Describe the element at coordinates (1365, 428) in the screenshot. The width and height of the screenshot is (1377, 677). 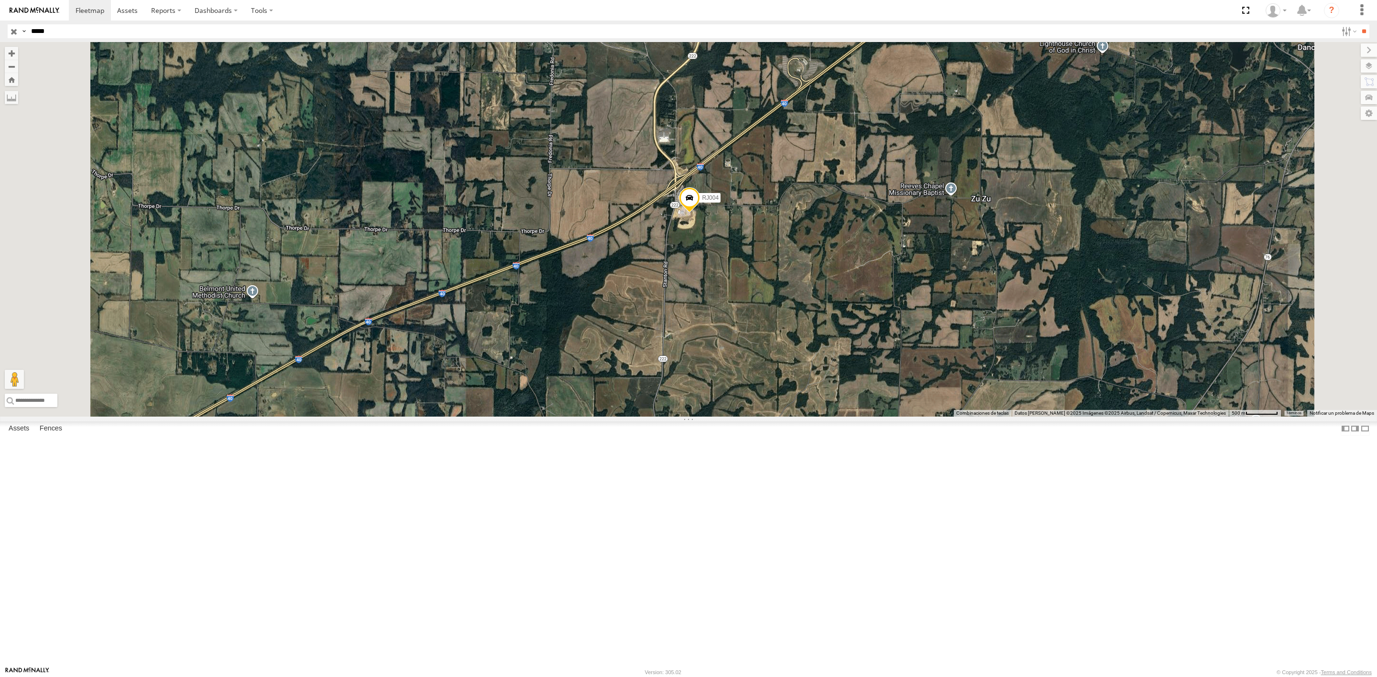
I see `label: Hide Summary Table` at that location.